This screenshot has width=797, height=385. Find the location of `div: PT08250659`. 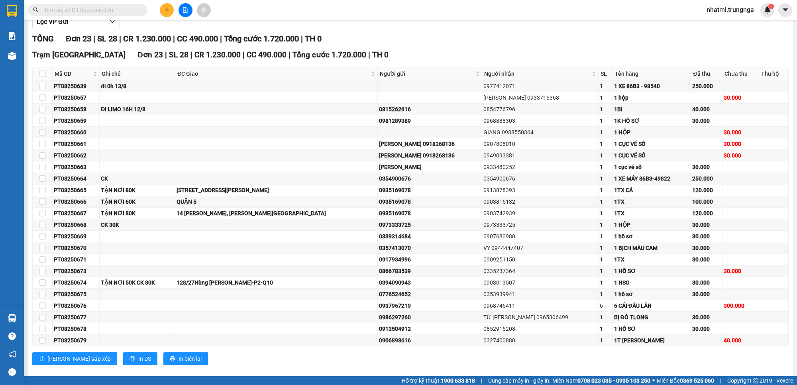

div: PT08250659 is located at coordinates (76, 121).